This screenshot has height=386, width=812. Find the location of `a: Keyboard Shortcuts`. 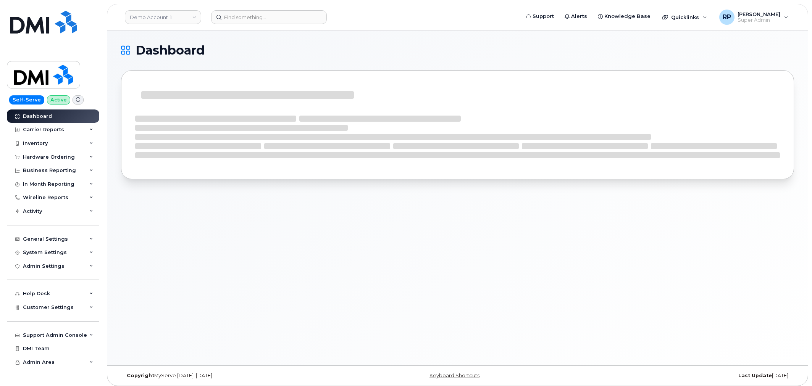

a: Keyboard Shortcuts is located at coordinates (454, 376).